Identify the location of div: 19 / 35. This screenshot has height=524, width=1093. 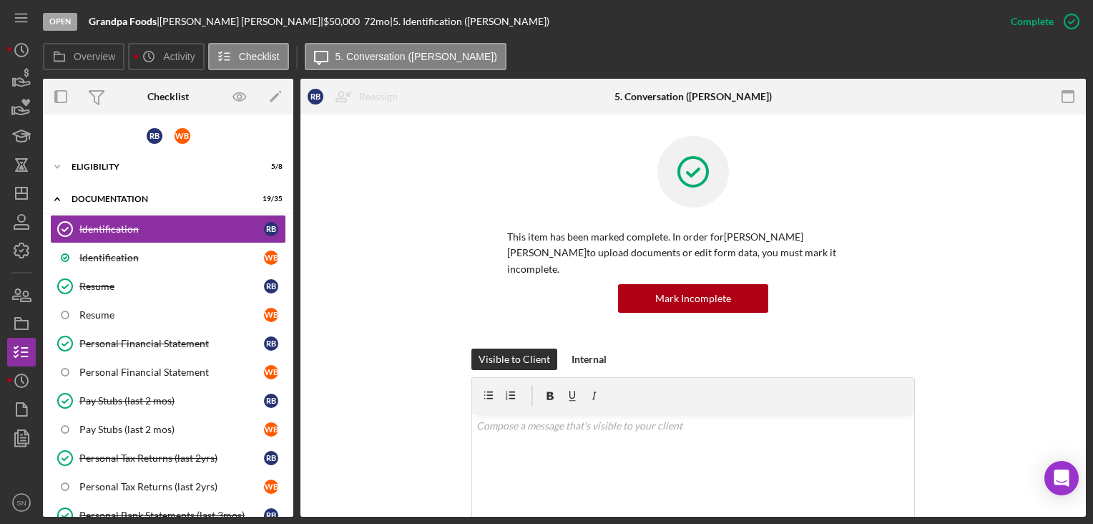
(270, 199).